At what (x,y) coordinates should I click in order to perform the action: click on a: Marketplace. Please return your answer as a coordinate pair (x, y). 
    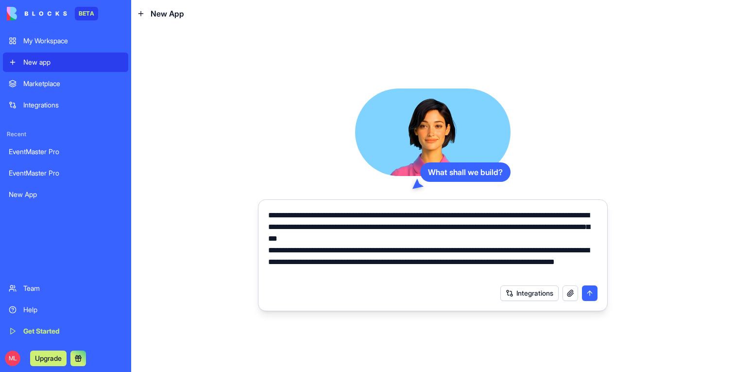
    Looking at the image, I should click on (66, 84).